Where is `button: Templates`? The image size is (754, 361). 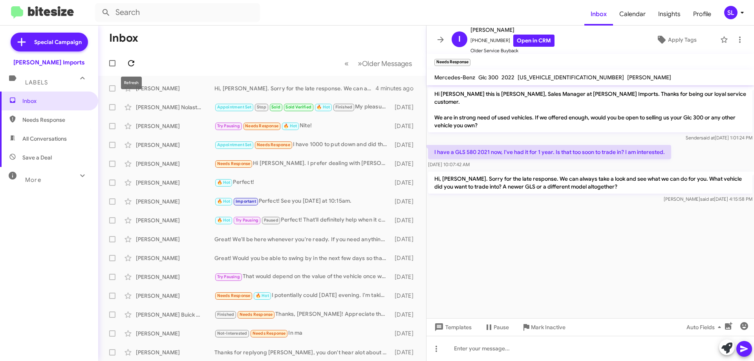
button: Templates is located at coordinates (452, 327).